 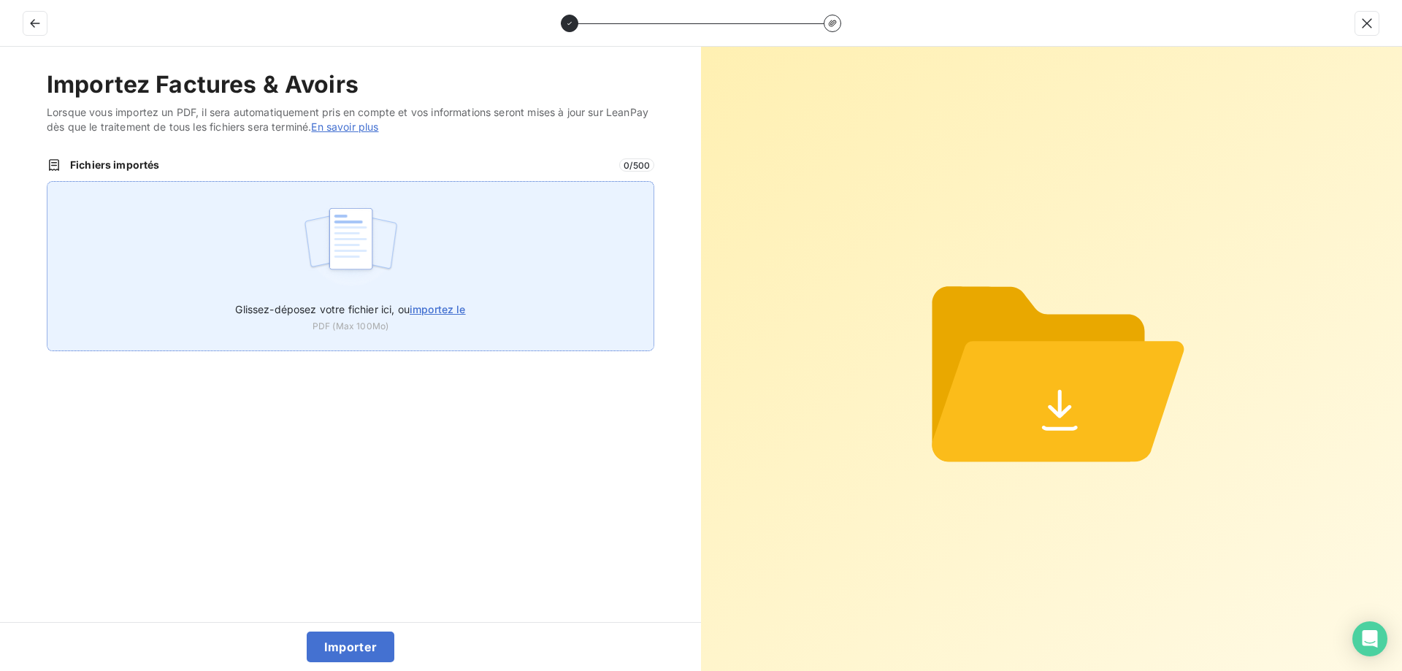 What do you see at coordinates (1370, 639) in the screenshot?
I see `div: Open Intercom Messenger` at bounding box center [1370, 639].